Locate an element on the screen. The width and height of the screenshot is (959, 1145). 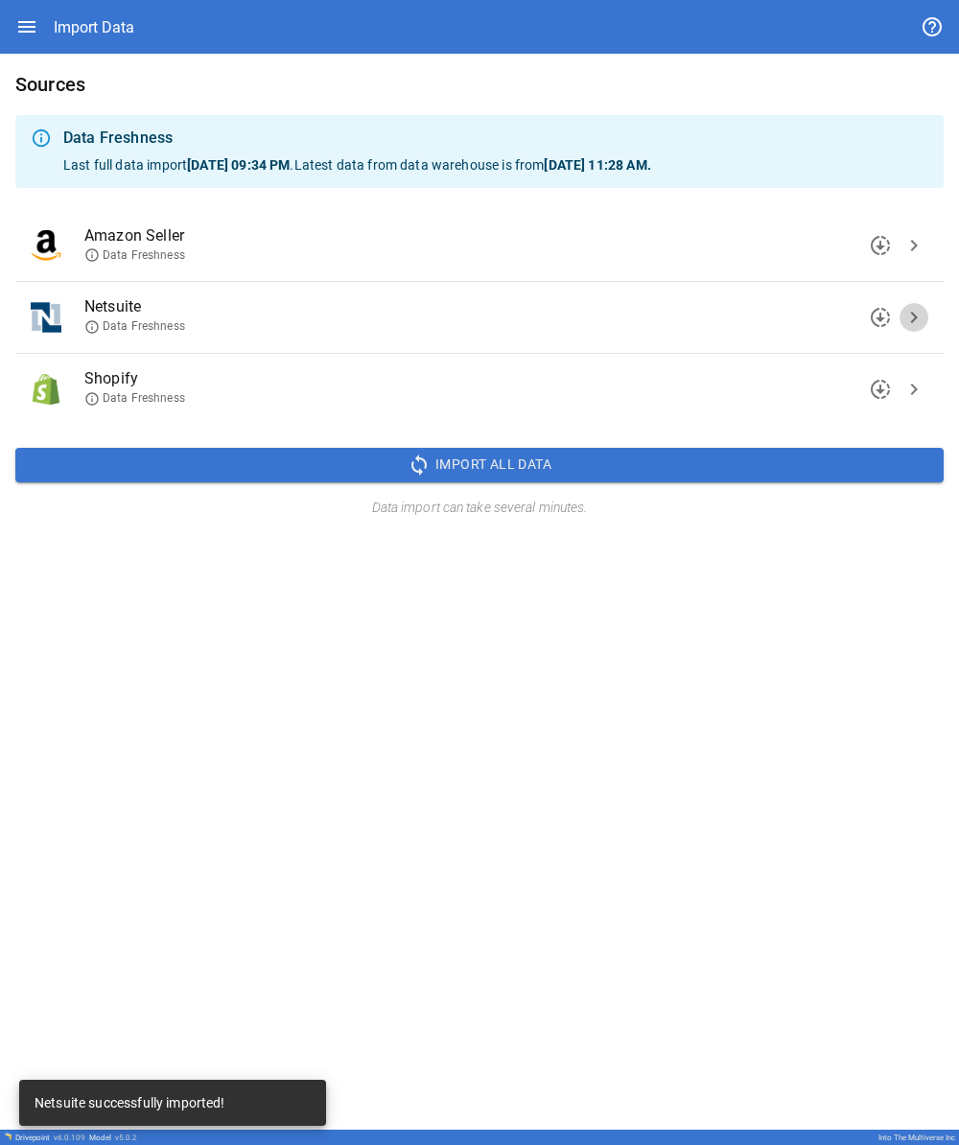
p: Last full data import . Latest data from data warehouse is from is located at coordinates (496, 165).